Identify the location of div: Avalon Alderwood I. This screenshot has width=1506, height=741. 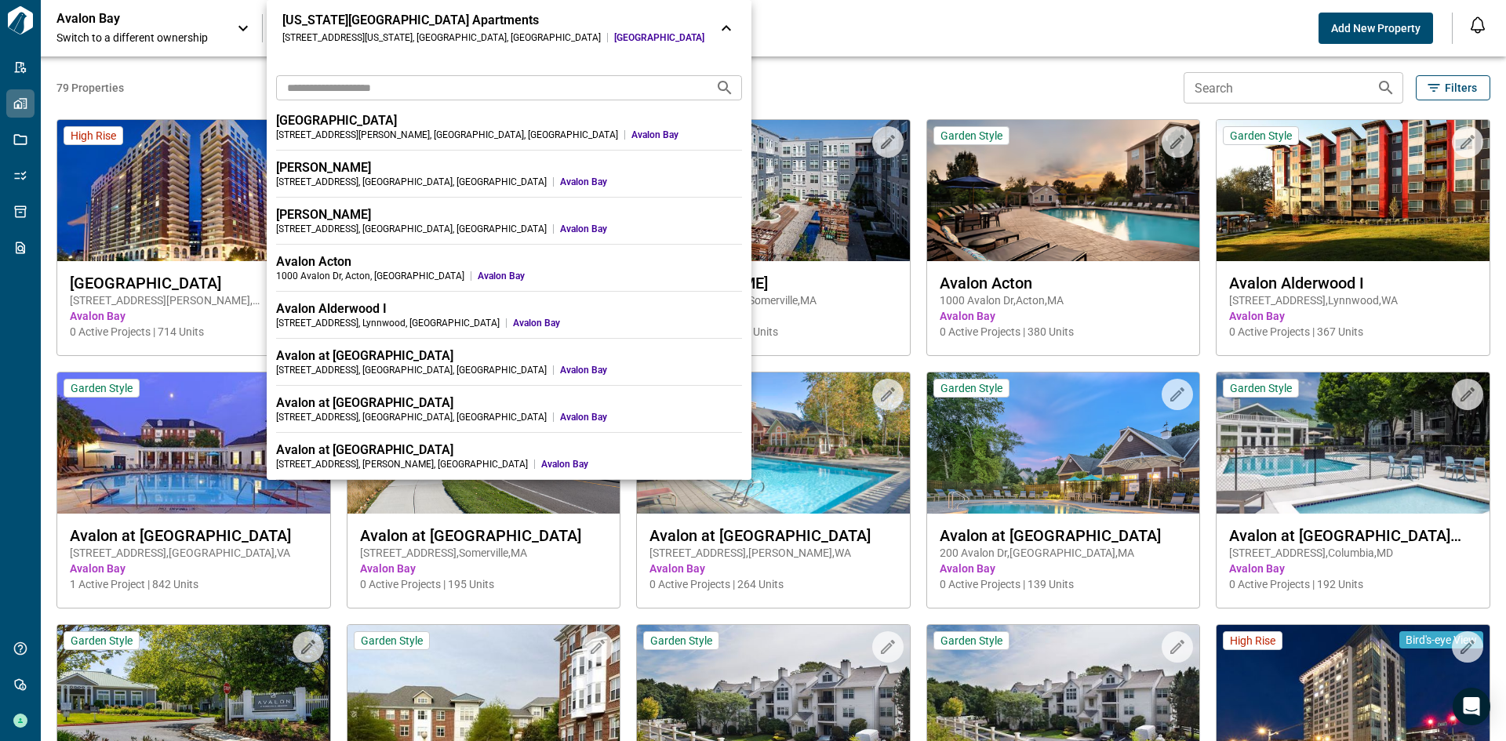
(509, 309).